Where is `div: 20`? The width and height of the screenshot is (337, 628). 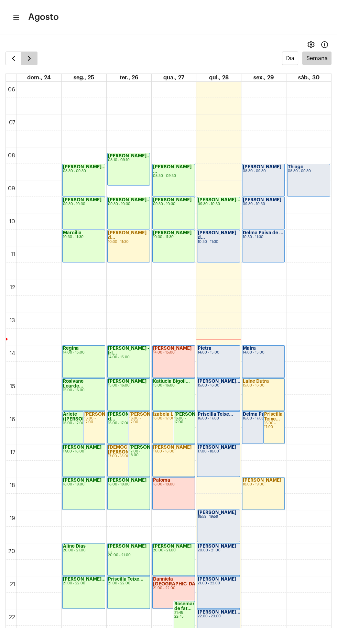 div: 20 is located at coordinates (12, 552).